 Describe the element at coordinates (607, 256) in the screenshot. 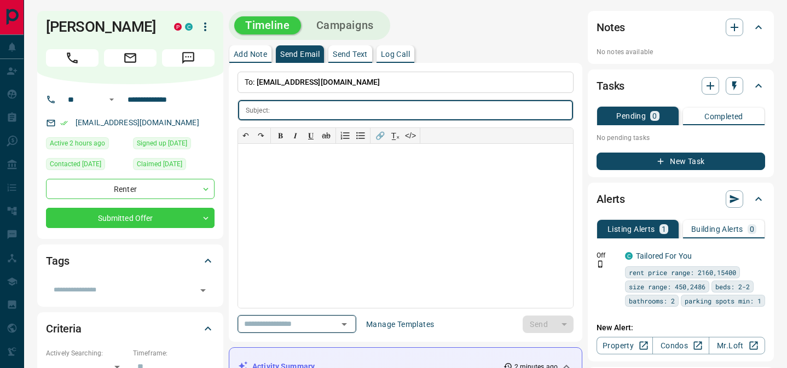

I see `p: Off` at that location.